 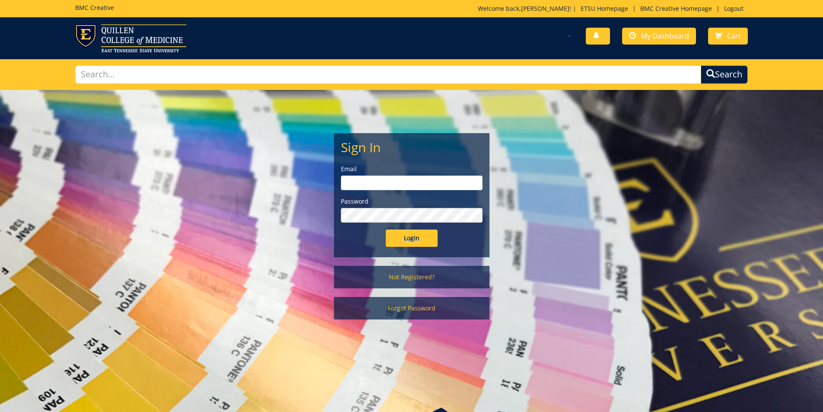 I want to click on a: Not Registered?, so click(x=412, y=277).